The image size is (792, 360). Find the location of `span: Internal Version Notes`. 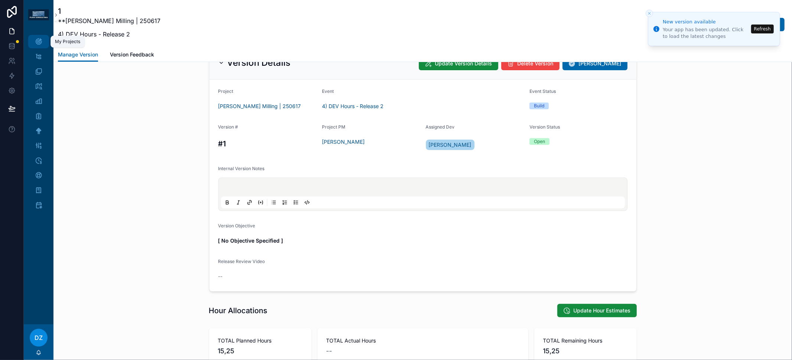

span: Internal Version Notes is located at coordinates (241, 168).